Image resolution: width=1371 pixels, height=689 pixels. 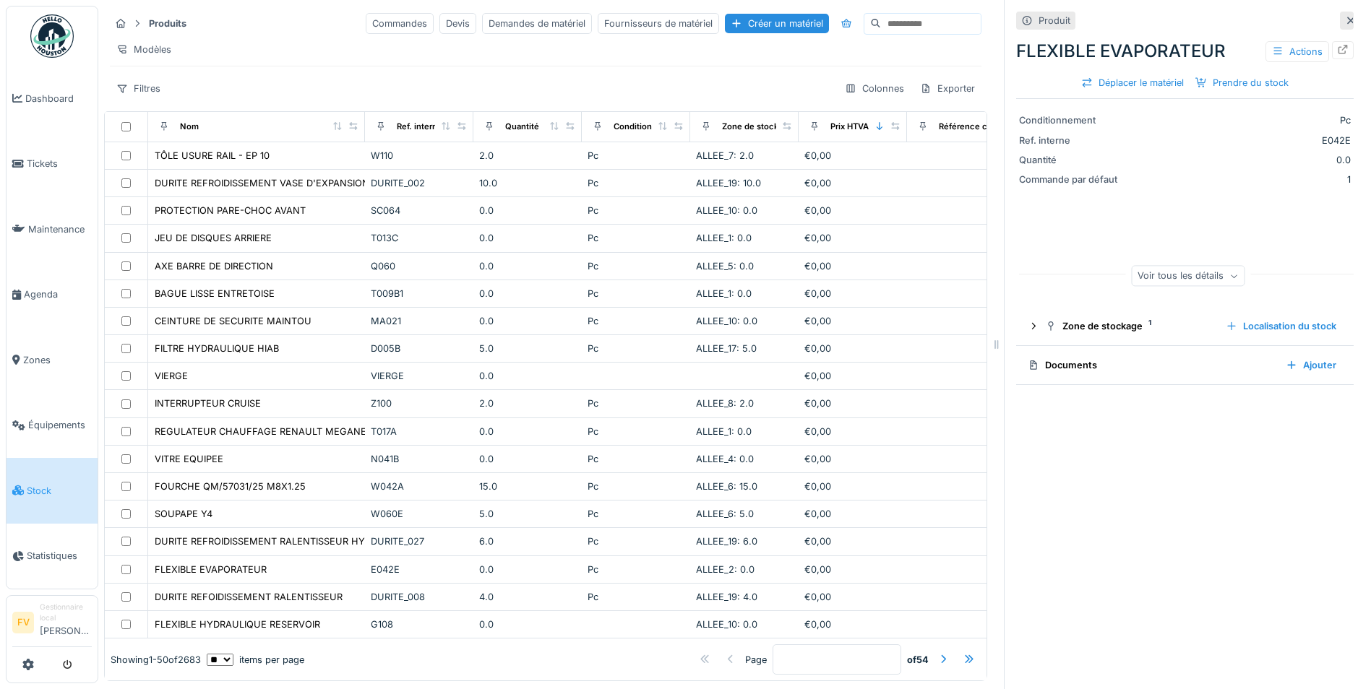 I want to click on div: REGULATEUR CHAUFFAGE RENAULT MEGANE, so click(x=260, y=431).